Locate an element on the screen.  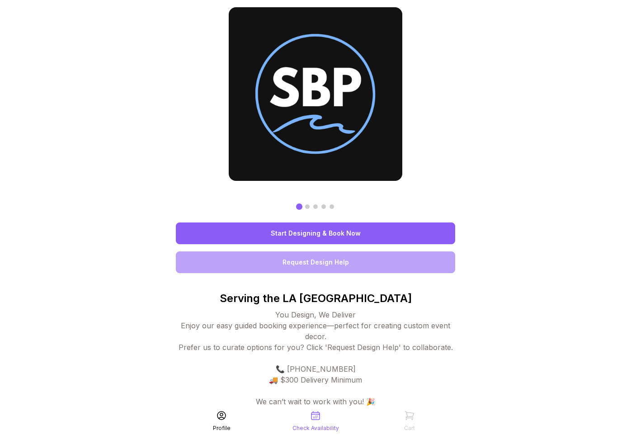
div: You Design, We Deliver Enjoy our easy guided booking experience—perfect for creating custom event... is located at coordinates (315, 358).